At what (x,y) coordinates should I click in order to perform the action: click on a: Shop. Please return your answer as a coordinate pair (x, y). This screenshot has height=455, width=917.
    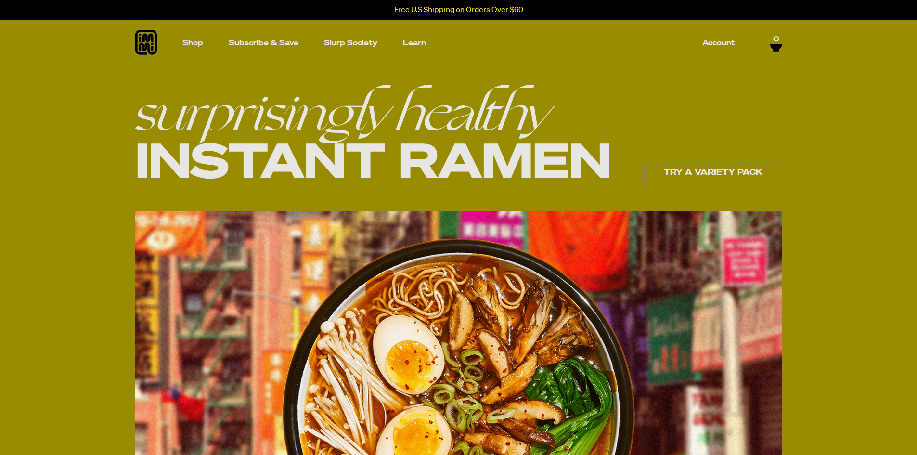
    Looking at the image, I should click on (193, 43).